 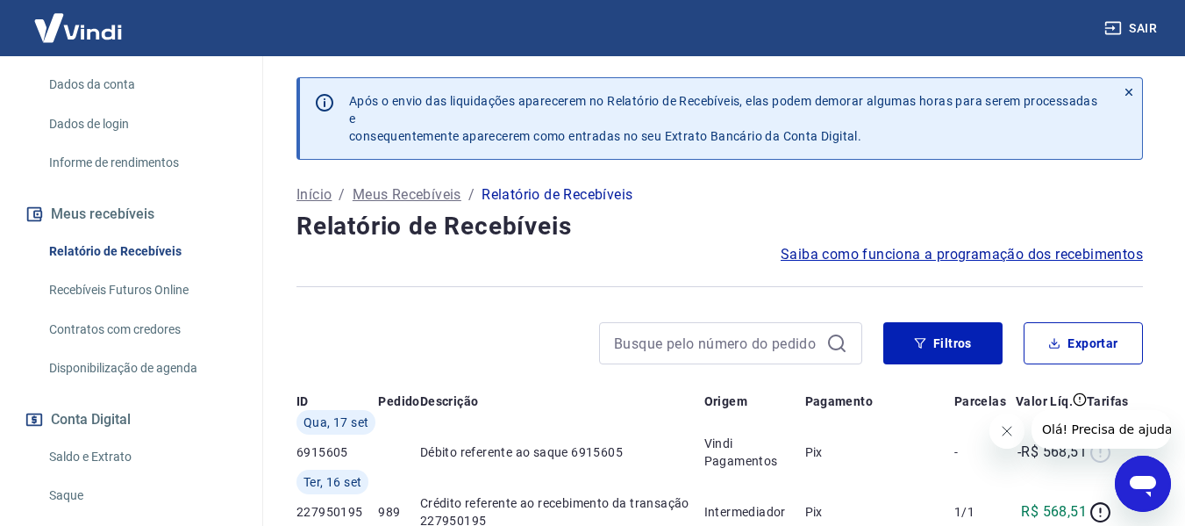 What do you see at coordinates (336, 422) in the screenshot?
I see `span: Qua, 17 set` at bounding box center [336, 422].